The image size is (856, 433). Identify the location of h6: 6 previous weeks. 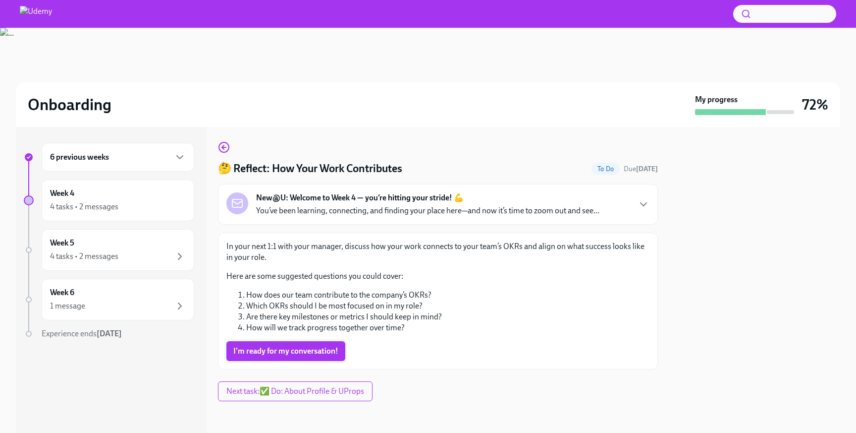
(79, 157).